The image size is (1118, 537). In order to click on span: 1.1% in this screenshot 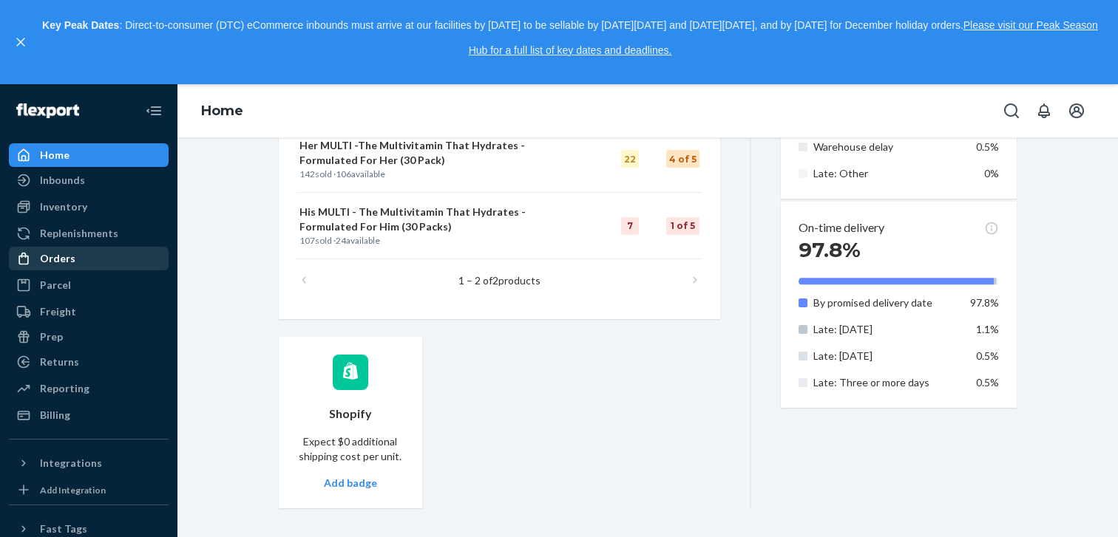, I will do `click(987, 329)`.